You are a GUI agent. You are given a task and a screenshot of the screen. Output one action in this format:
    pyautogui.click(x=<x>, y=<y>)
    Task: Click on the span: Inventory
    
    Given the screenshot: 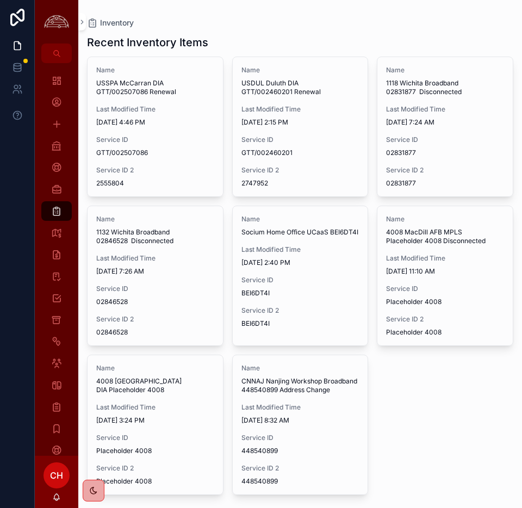 What is the action you would take?
    pyautogui.click(x=117, y=23)
    